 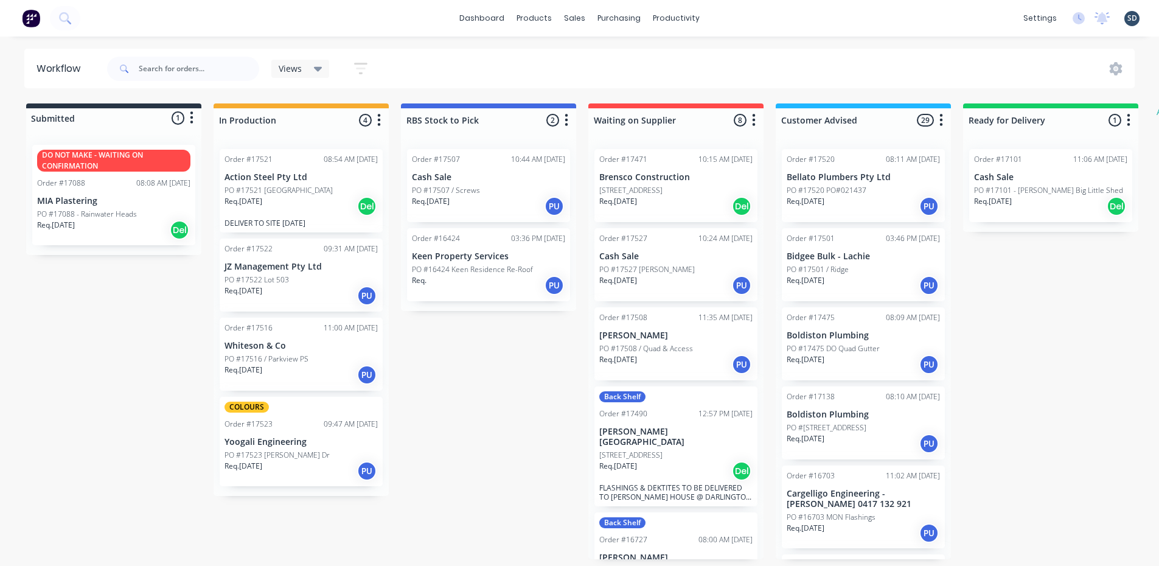 I want to click on div: Order #17520, so click(x=811, y=159).